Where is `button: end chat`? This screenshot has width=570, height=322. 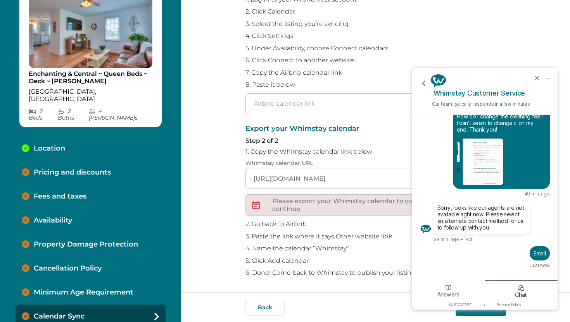 button: end chat is located at coordinates (130, 15).